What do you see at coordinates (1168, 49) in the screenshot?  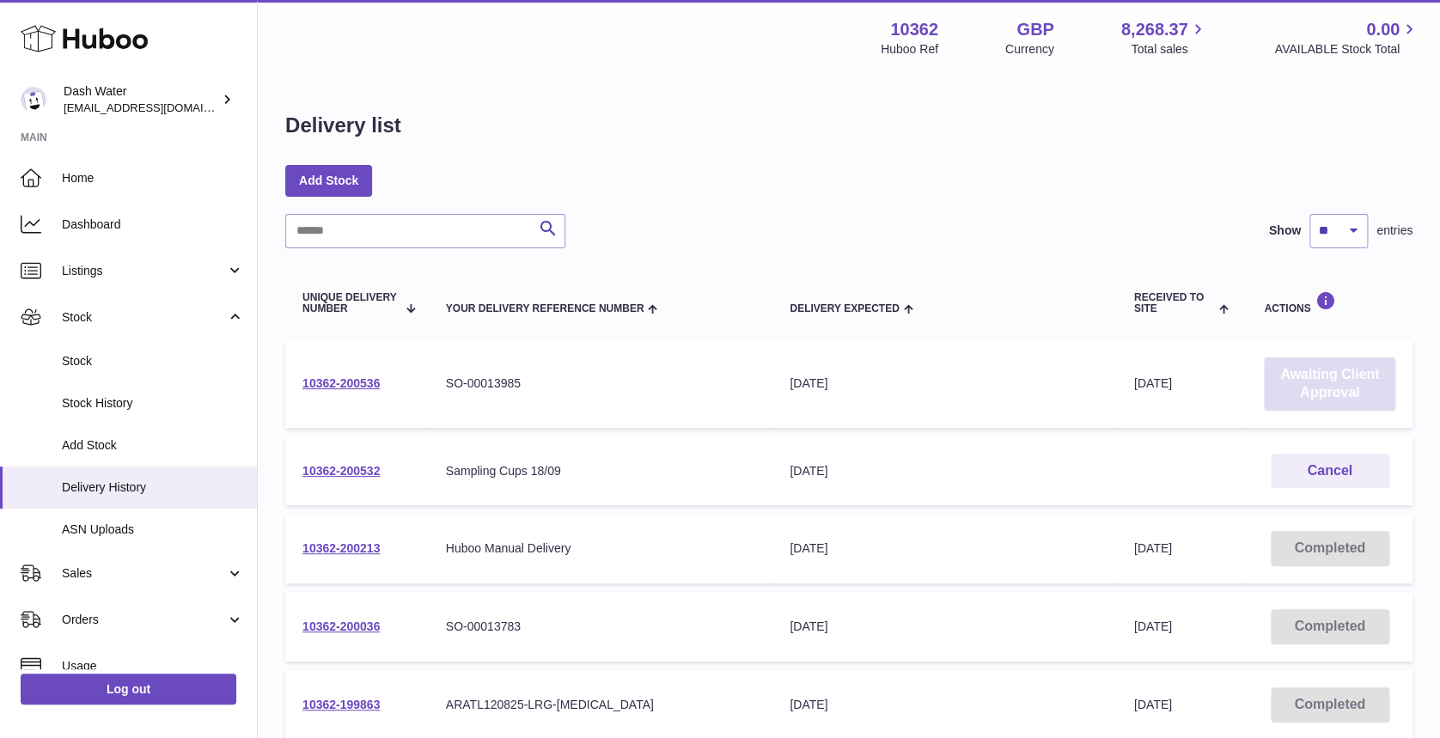 I see `span: Total sales` at bounding box center [1168, 49].